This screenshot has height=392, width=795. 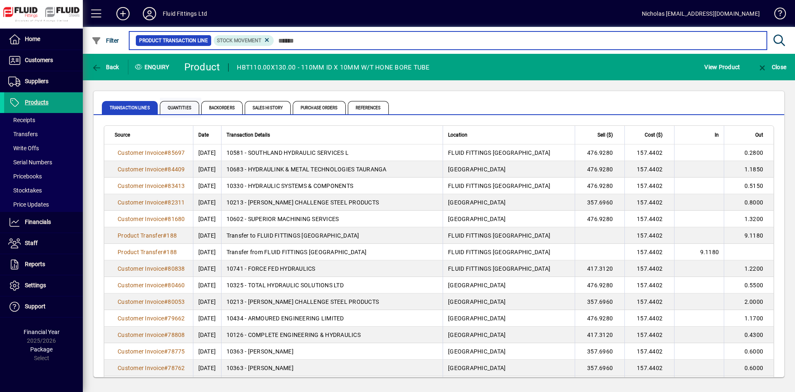 I want to click on span: Financial Year, so click(x=41, y=332).